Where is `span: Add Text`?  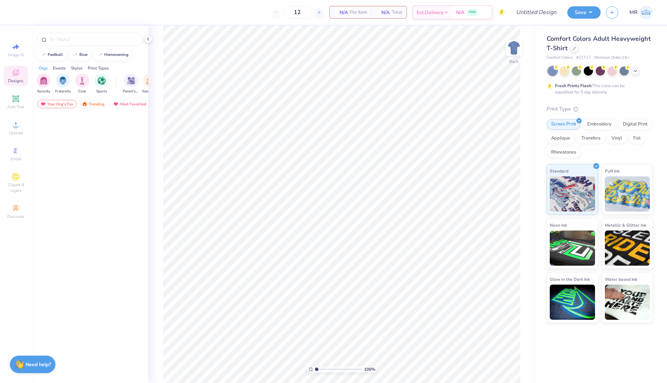
span: Add Text is located at coordinates (16, 107).